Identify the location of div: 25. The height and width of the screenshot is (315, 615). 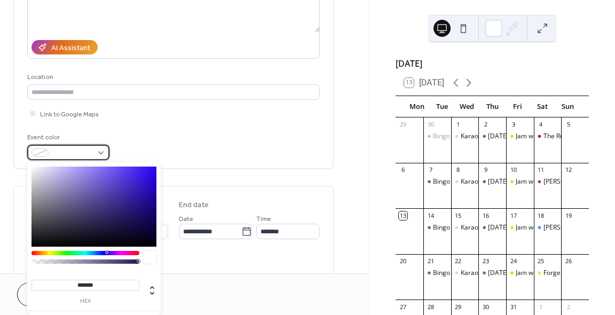
(541, 261).